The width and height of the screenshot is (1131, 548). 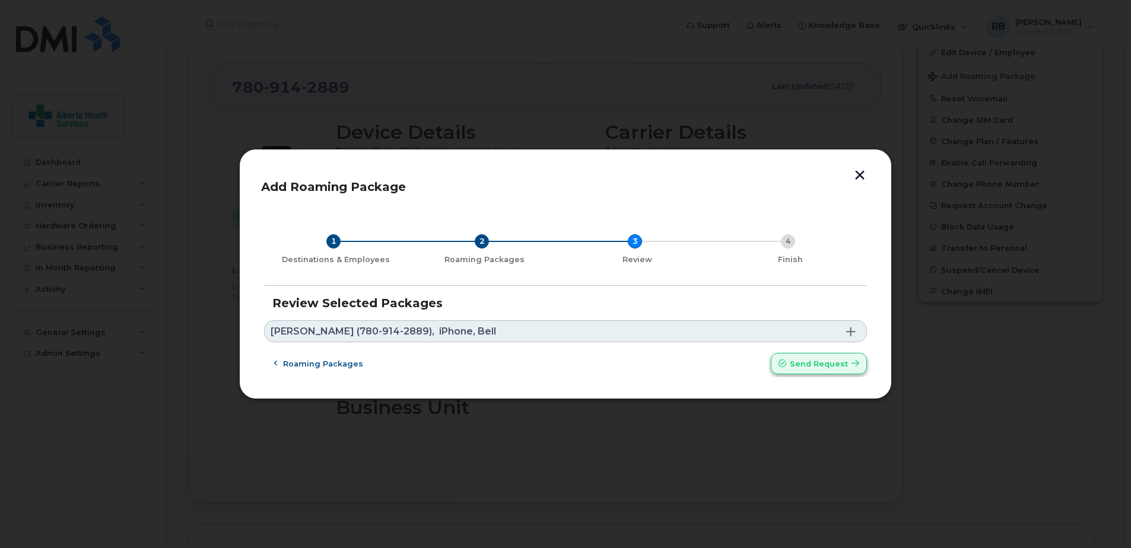 What do you see at coordinates (790, 260) in the screenshot?
I see `div: Finish` at bounding box center [790, 260].